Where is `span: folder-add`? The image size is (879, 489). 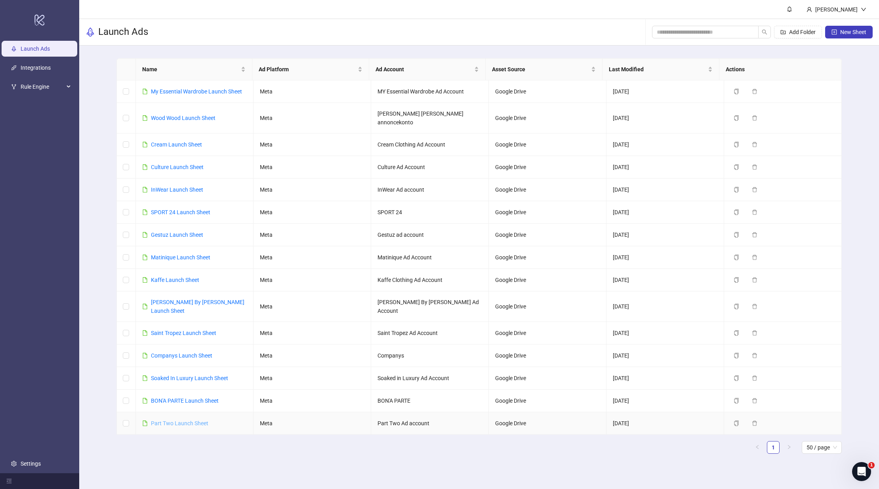 span: folder-add is located at coordinates (783, 32).